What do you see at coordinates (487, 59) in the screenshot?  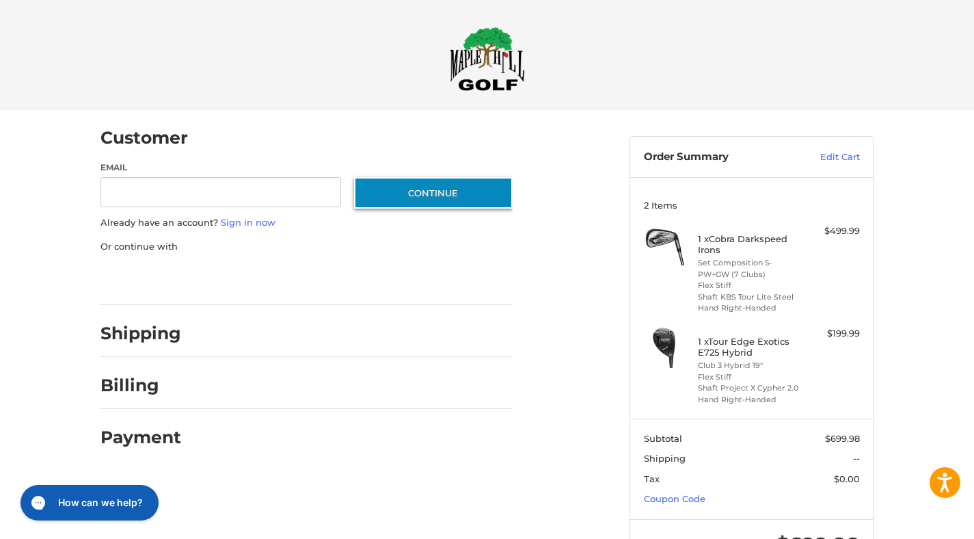 I see `img: Maple Hill Golf` at bounding box center [487, 59].